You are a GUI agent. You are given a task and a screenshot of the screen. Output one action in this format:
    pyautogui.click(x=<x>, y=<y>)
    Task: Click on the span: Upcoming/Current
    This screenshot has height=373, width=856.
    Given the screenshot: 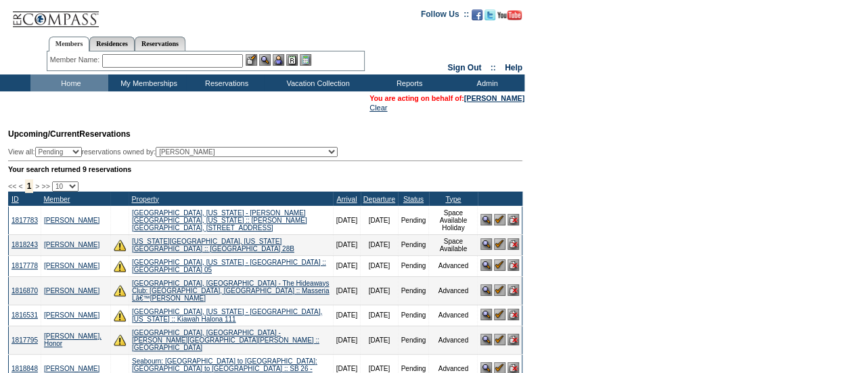 What is the action you would take?
    pyautogui.click(x=43, y=134)
    